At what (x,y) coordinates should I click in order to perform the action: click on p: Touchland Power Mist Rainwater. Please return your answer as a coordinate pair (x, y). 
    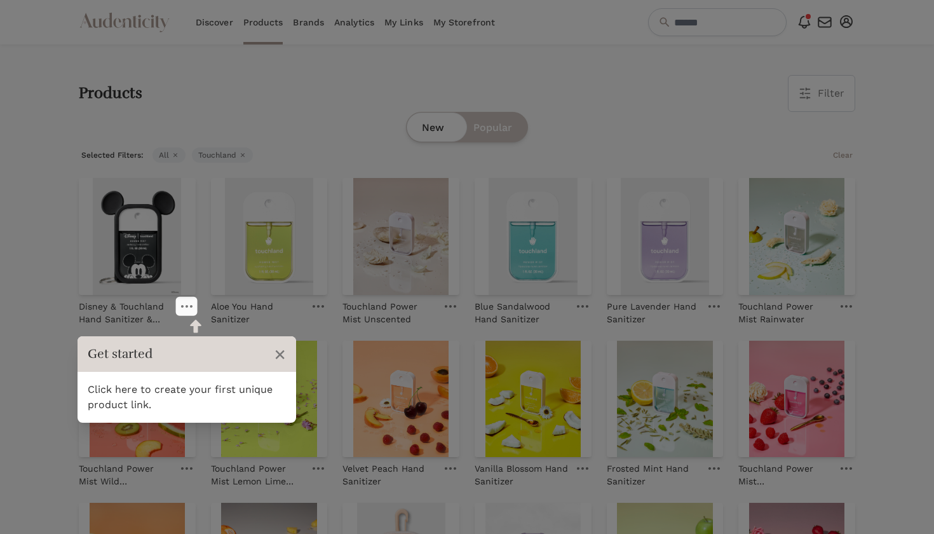
    Looking at the image, I should click on (786, 313).